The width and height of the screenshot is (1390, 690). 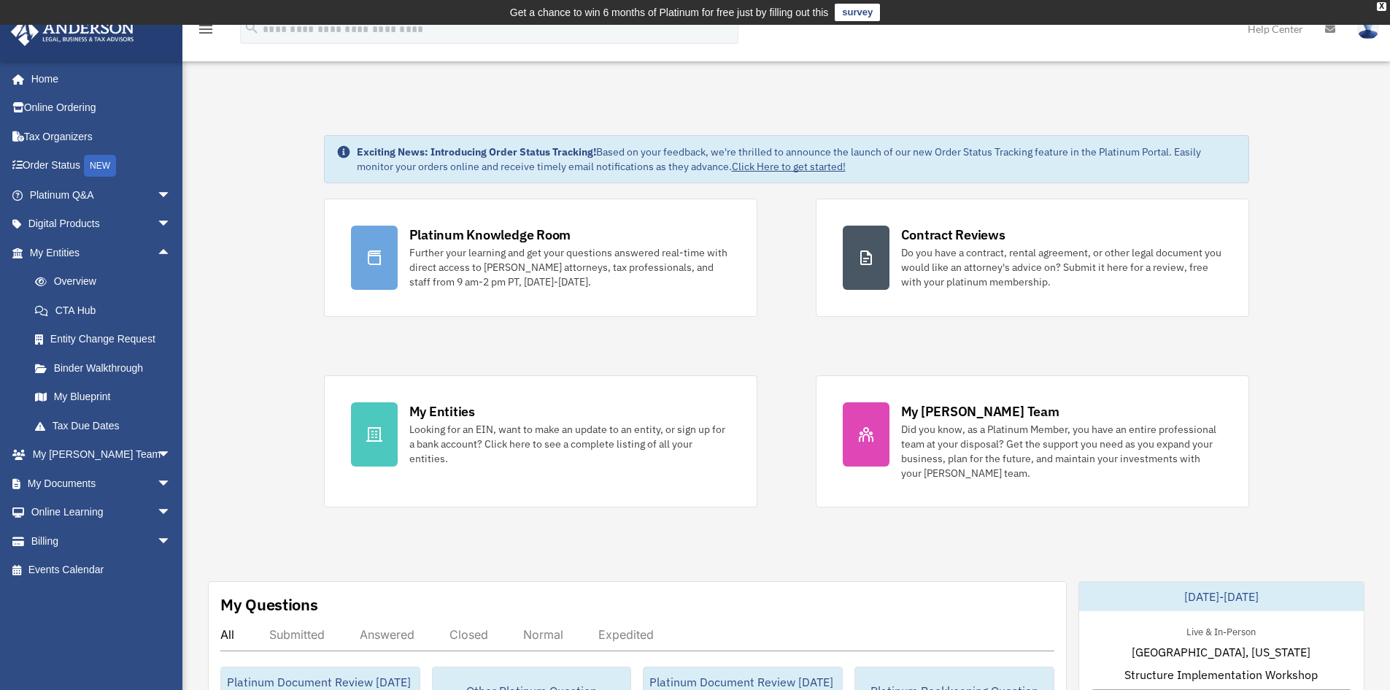 I want to click on a: Order StatusNEW, so click(x=101, y=166).